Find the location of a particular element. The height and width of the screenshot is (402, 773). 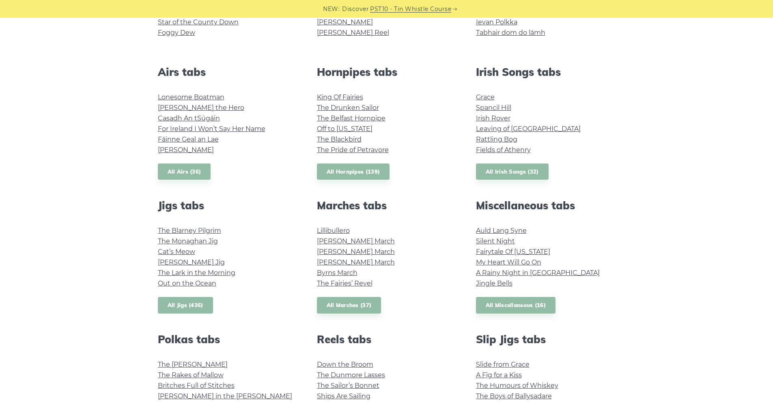

a: Ievan Polkka is located at coordinates (497, 22).